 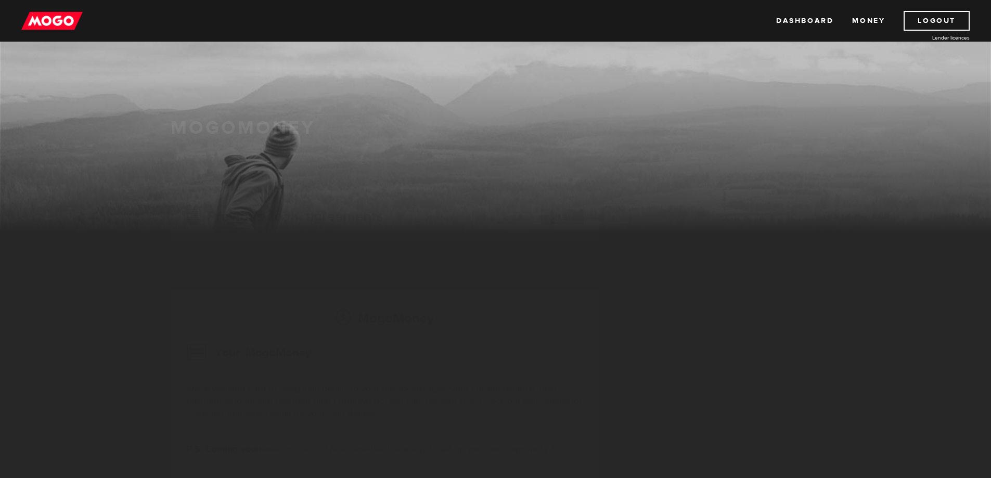 What do you see at coordinates (384, 318) in the screenshot?
I see `h2: MogoMoney` at bounding box center [384, 318].